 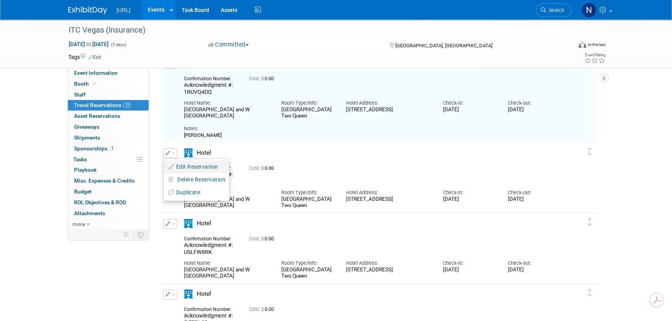 What do you see at coordinates (196, 192) in the screenshot?
I see `button: Duplicate` at bounding box center [196, 192].